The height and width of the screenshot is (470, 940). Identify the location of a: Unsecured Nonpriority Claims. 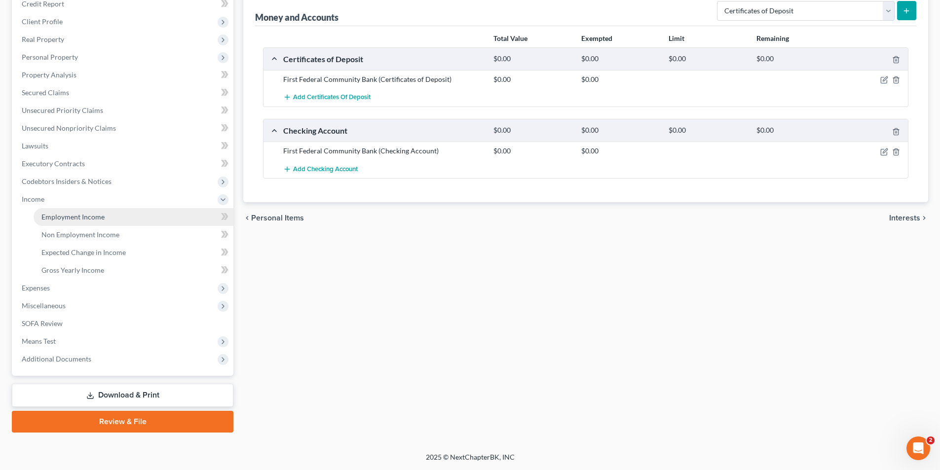
(123, 128).